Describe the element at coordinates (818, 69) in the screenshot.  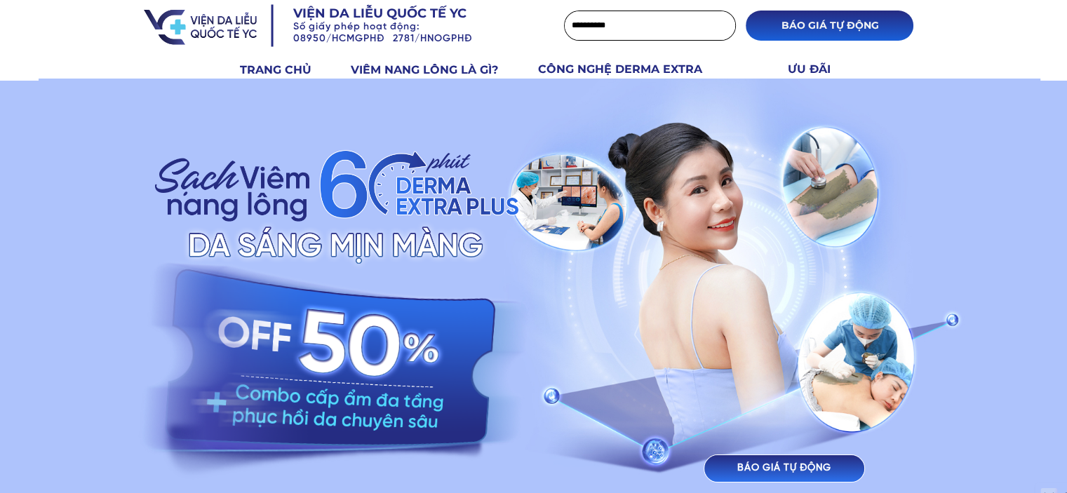
I see `h3: ƯU ĐÃI` at that location.